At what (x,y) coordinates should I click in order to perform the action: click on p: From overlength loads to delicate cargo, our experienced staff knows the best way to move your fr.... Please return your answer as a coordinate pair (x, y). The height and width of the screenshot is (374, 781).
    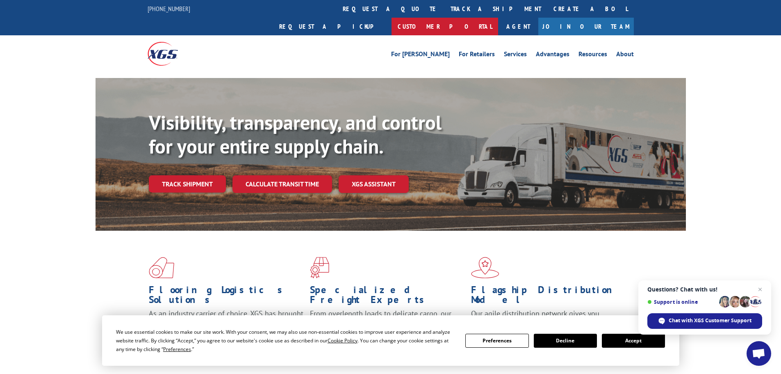
    Looking at the image, I should click on (388, 326).